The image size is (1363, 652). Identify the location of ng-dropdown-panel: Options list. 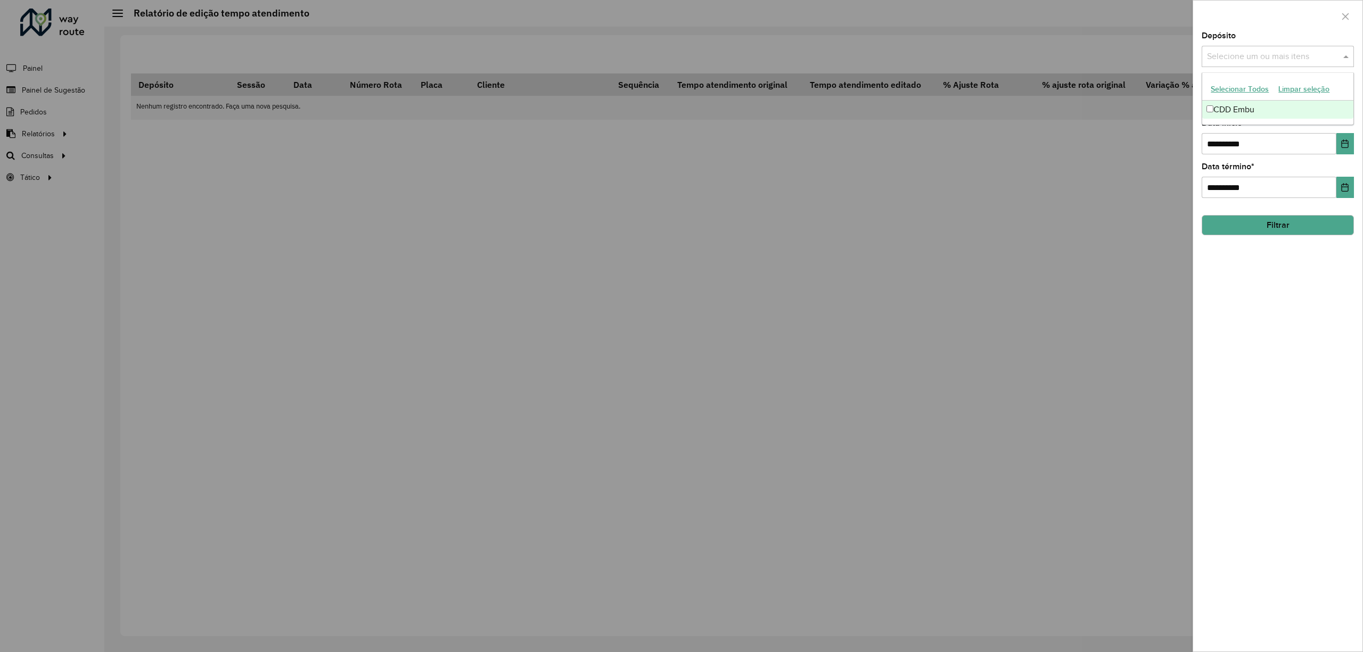
(1277, 98).